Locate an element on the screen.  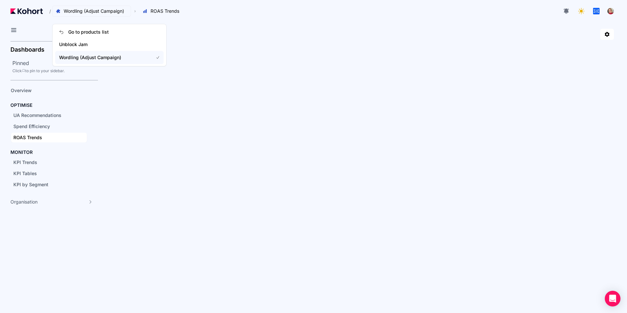
span: Overview is located at coordinates (21, 90).